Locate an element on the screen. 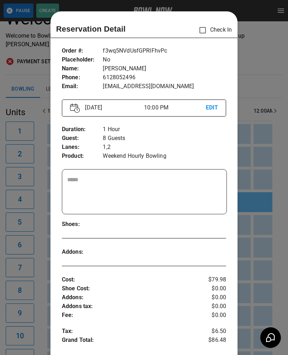  p: 1,2 is located at coordinates (164, 147).